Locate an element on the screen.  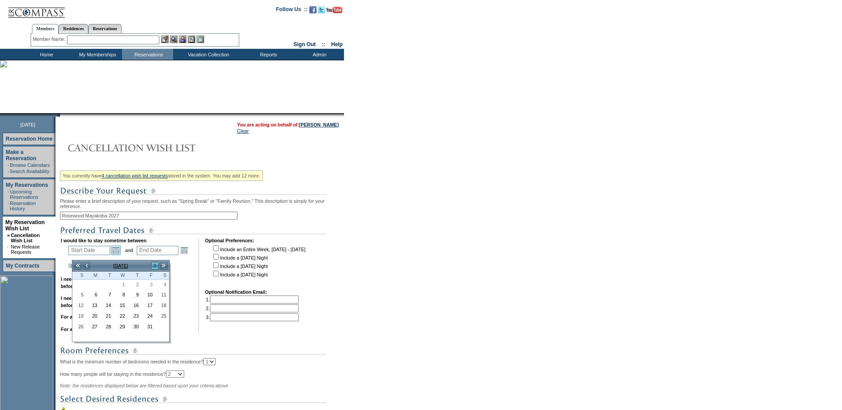
span: 3 is located at coordinates (148, 284).